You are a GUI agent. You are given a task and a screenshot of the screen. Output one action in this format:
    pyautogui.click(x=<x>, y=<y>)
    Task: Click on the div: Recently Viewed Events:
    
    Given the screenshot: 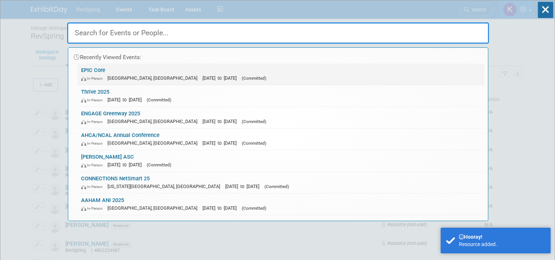 What is the action you would take?
    pyautogui.click(x=278, y=55)
    